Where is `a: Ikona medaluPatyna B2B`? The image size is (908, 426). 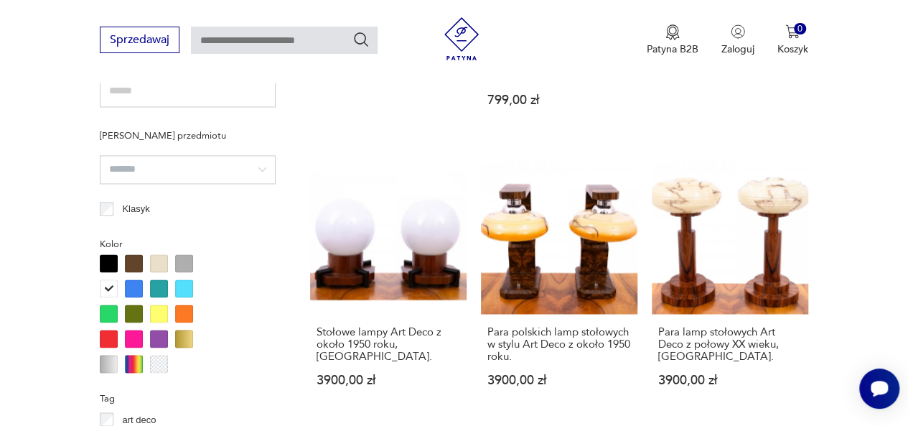 a: Ikona medaluPatyna B2B is located at coordinates (673, 40).